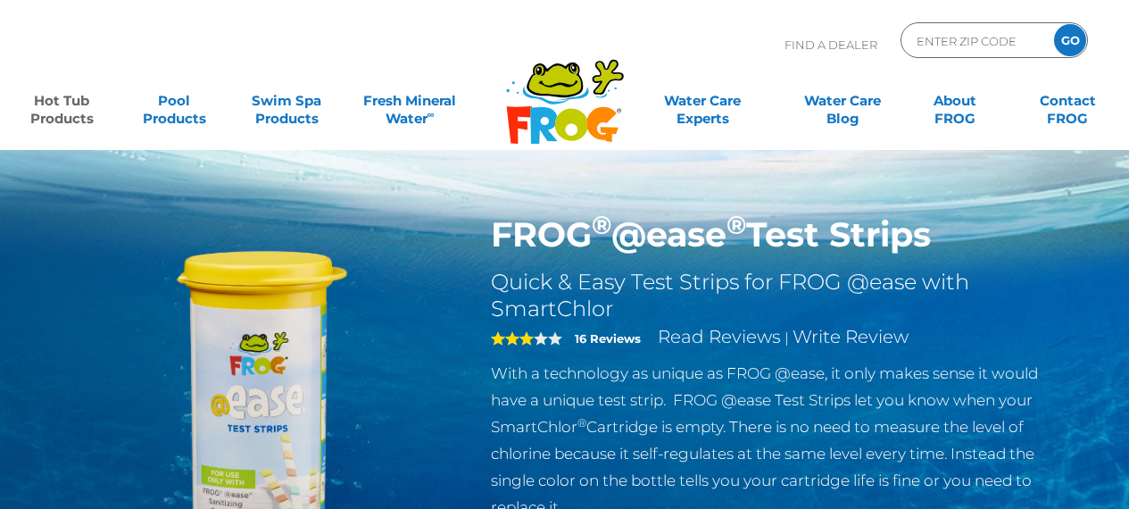 This screenshot has height=509, width=1129. What do you see at coordinates (410, 101) in the screenshot?
I see `a: Fresh MineralWater∞` at bounding box center [410, 101].